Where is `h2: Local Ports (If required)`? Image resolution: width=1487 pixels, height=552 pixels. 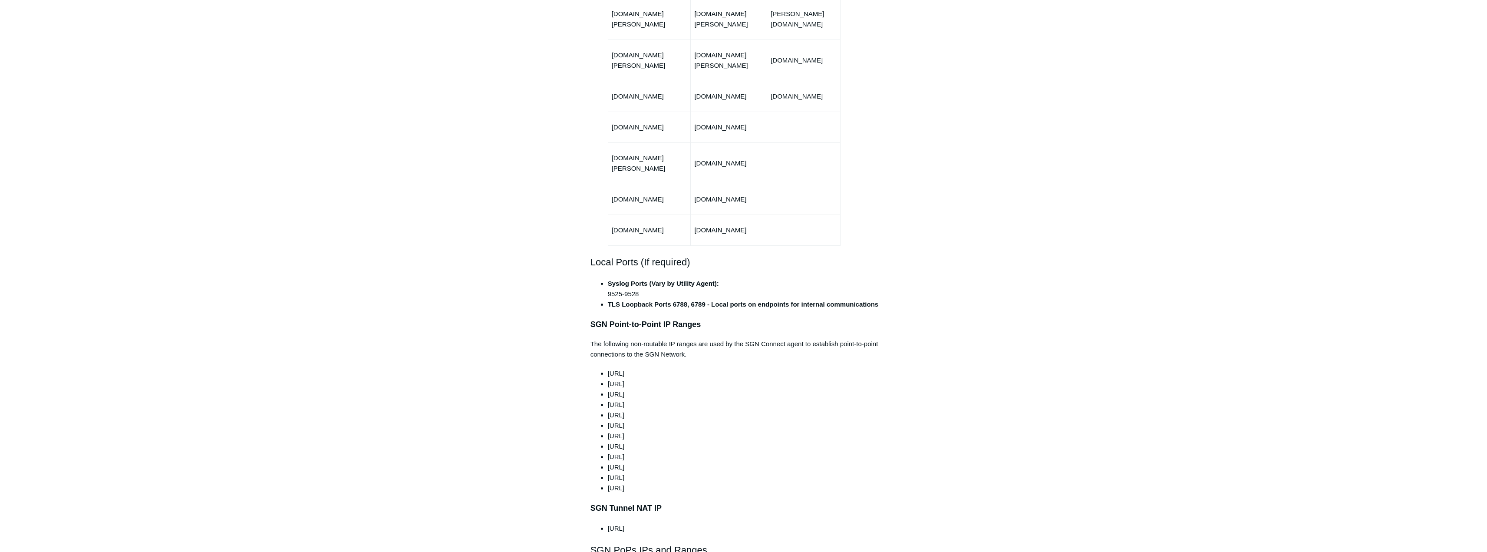 h2: Local Ports (If required) is located at coordinates (744, 262).